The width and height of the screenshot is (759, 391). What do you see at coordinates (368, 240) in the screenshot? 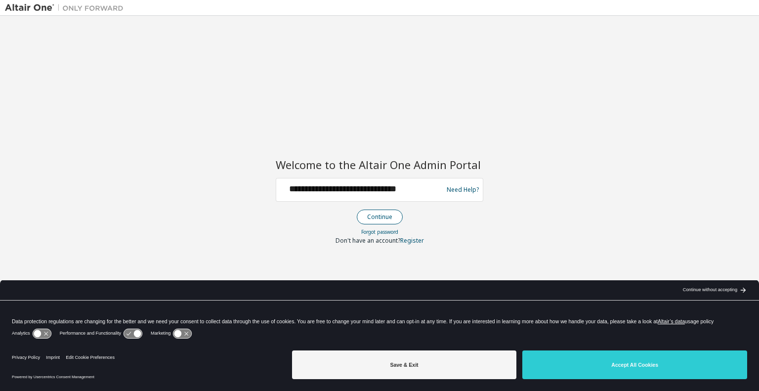
I see `span: Don't have an account?` at bounding box center [368, 240].